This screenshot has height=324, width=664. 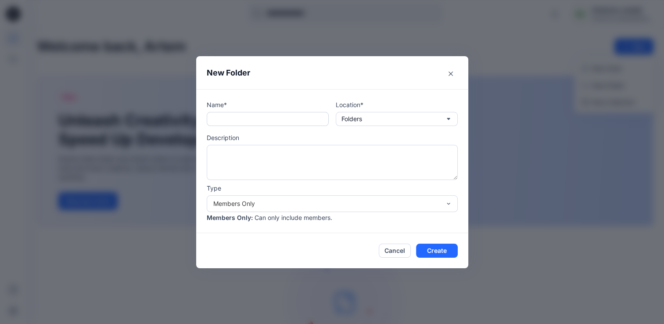 I want to click on p: Name*, so click(x=268, y=104).